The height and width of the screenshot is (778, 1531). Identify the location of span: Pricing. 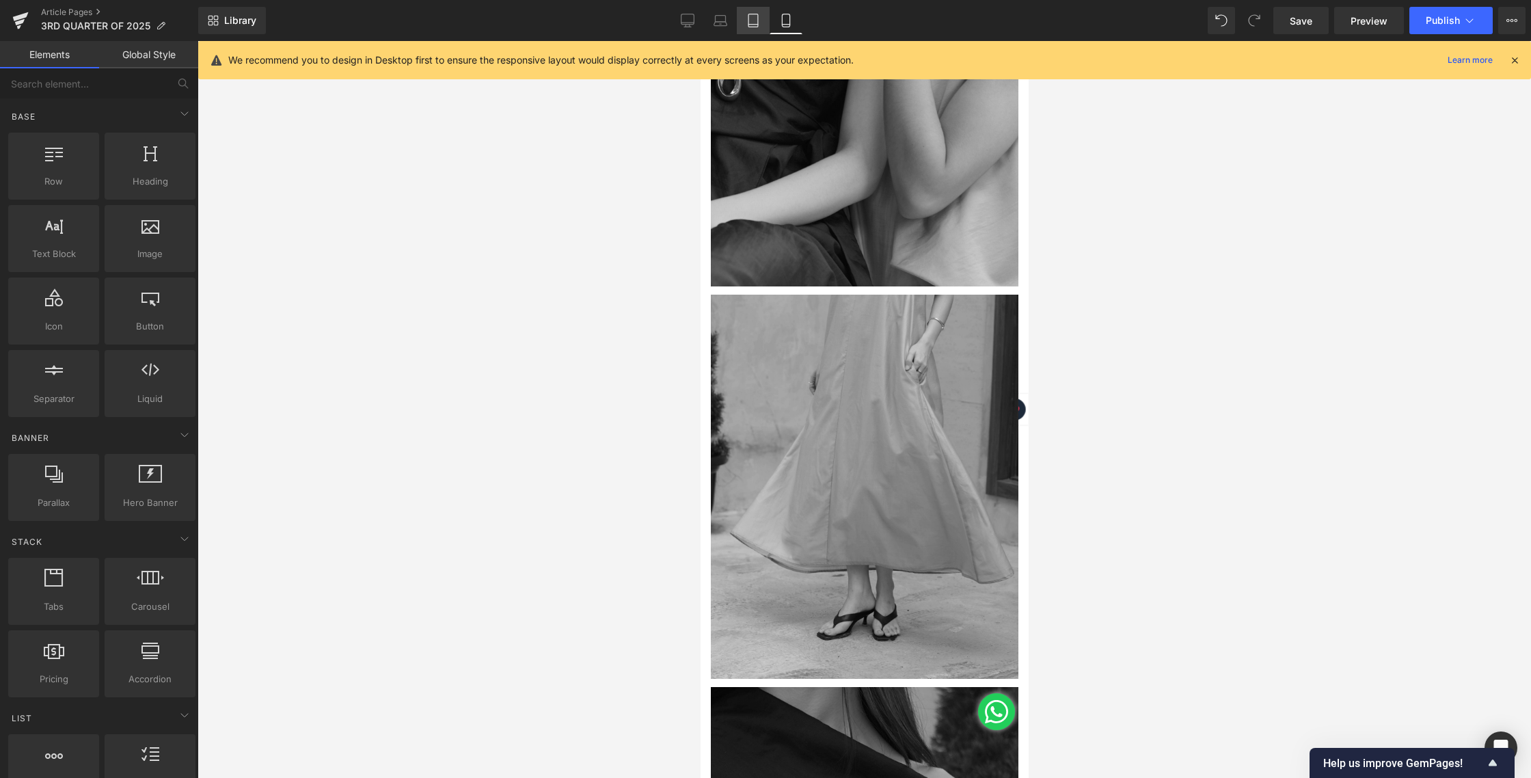
(53, 679).